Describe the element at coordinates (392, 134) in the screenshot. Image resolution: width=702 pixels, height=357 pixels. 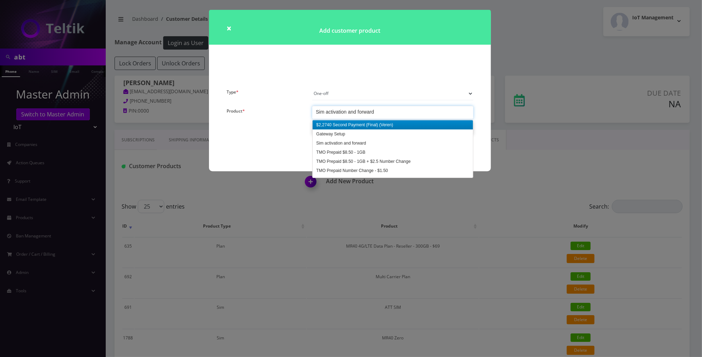
I see `div: Gateway Setup` at that location.